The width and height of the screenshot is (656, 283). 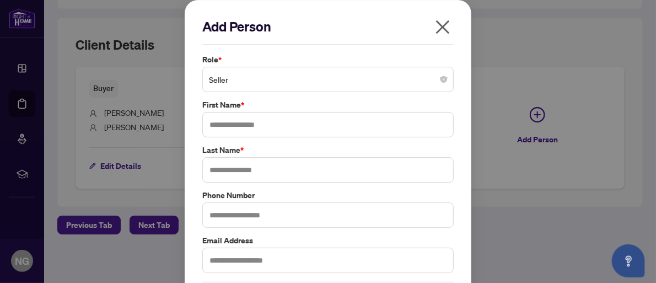 What do you see at coordinates (628, 261) in the screenshot?
I see `button: Open asap` at bounding box center [628, 261].